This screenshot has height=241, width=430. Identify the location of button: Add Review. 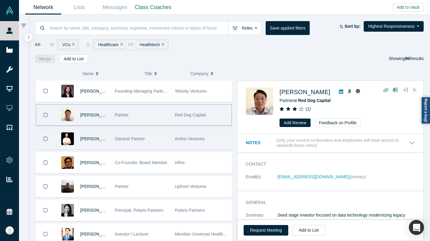
(295, 123).